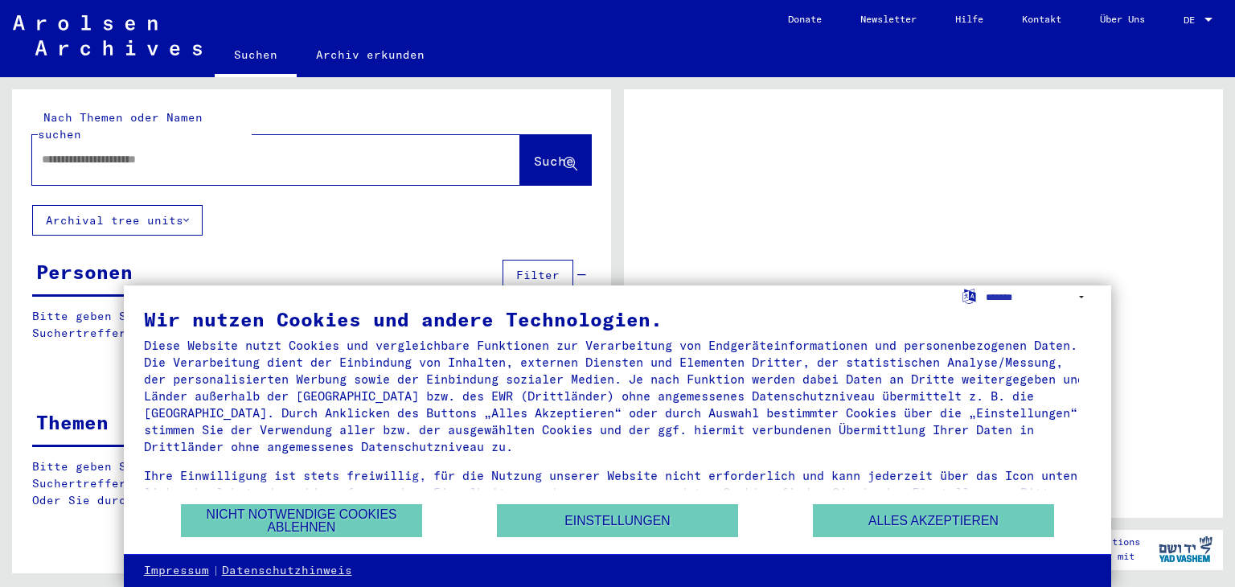 This screenshot has width=1235, height=587. I want to click on span: DE, so click(1192, 20).